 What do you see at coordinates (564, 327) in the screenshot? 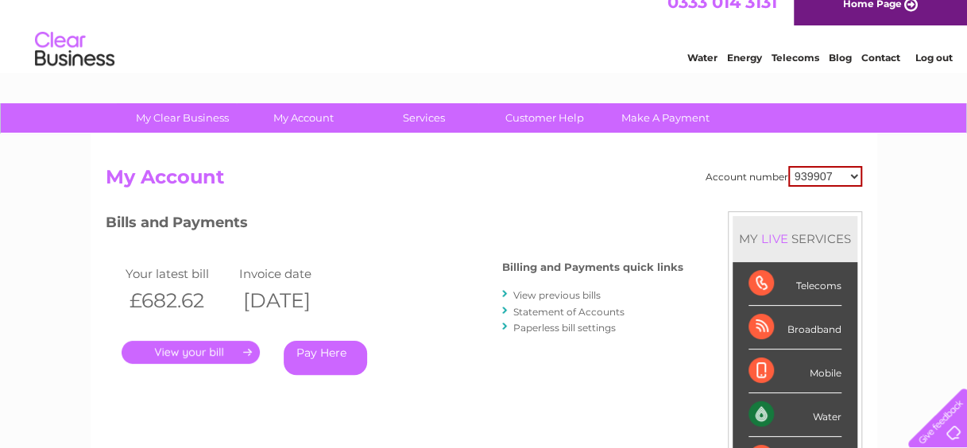
I see `a: Paperless bill settings` at bounding box center [564, 327].